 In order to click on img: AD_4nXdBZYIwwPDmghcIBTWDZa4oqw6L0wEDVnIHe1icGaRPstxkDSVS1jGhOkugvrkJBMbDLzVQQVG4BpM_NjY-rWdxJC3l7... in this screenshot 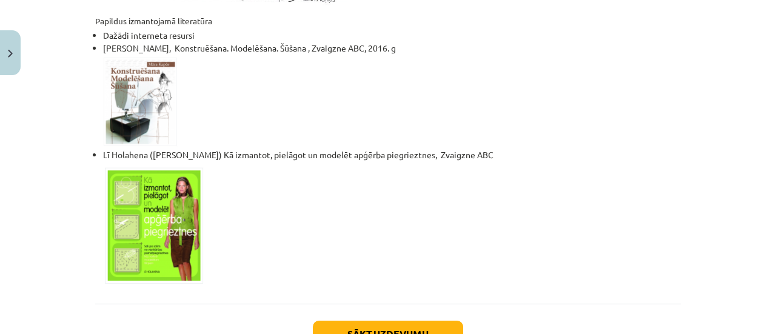, I will do `click(155, 224)`.